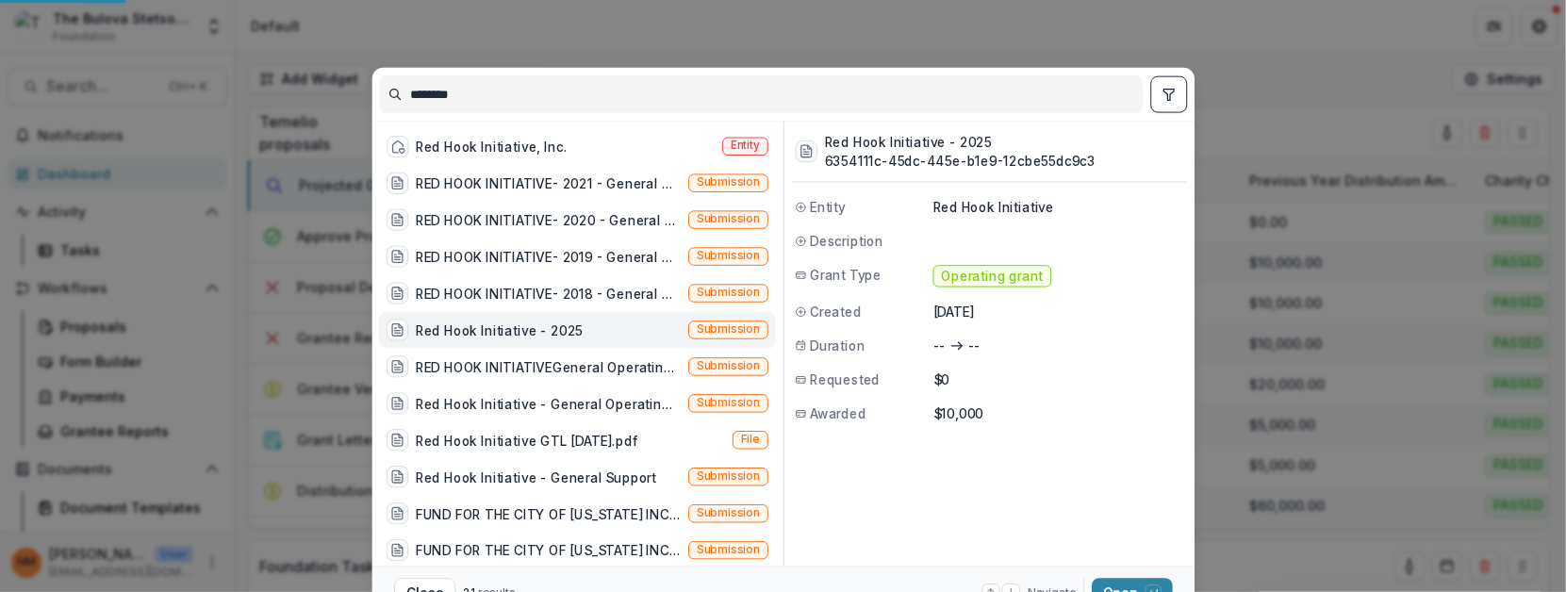  What do you see at coordinates (548, 183) in the screenshot?
I see `div: RED HOOK INITIATIVE- 2021 - General Support` at bounding box center [548, 183].